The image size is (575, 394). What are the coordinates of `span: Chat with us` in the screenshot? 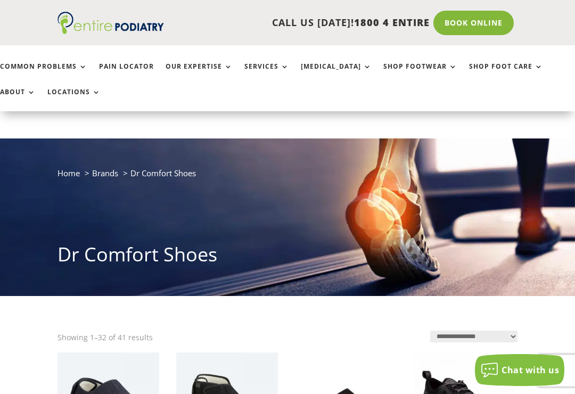 It's located at (530, 370).